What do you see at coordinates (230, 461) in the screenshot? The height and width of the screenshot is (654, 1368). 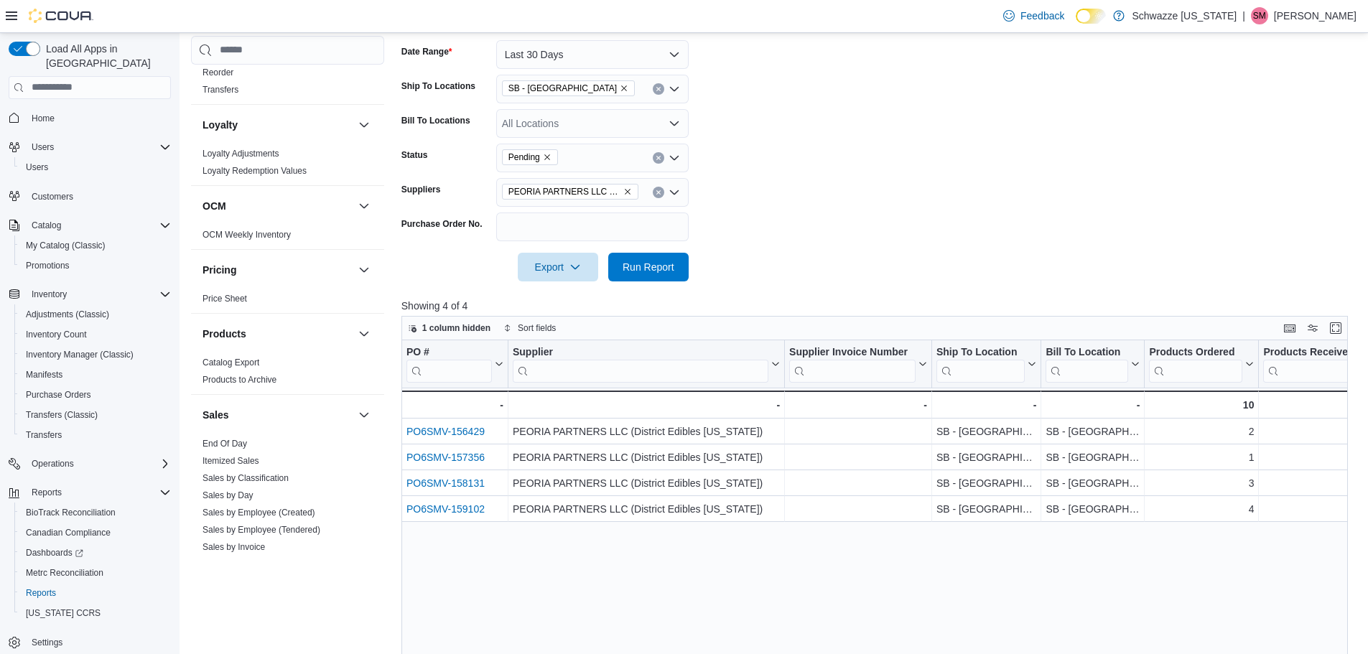 I see `span: Itemized Sales` at bounding box center [230, 461].